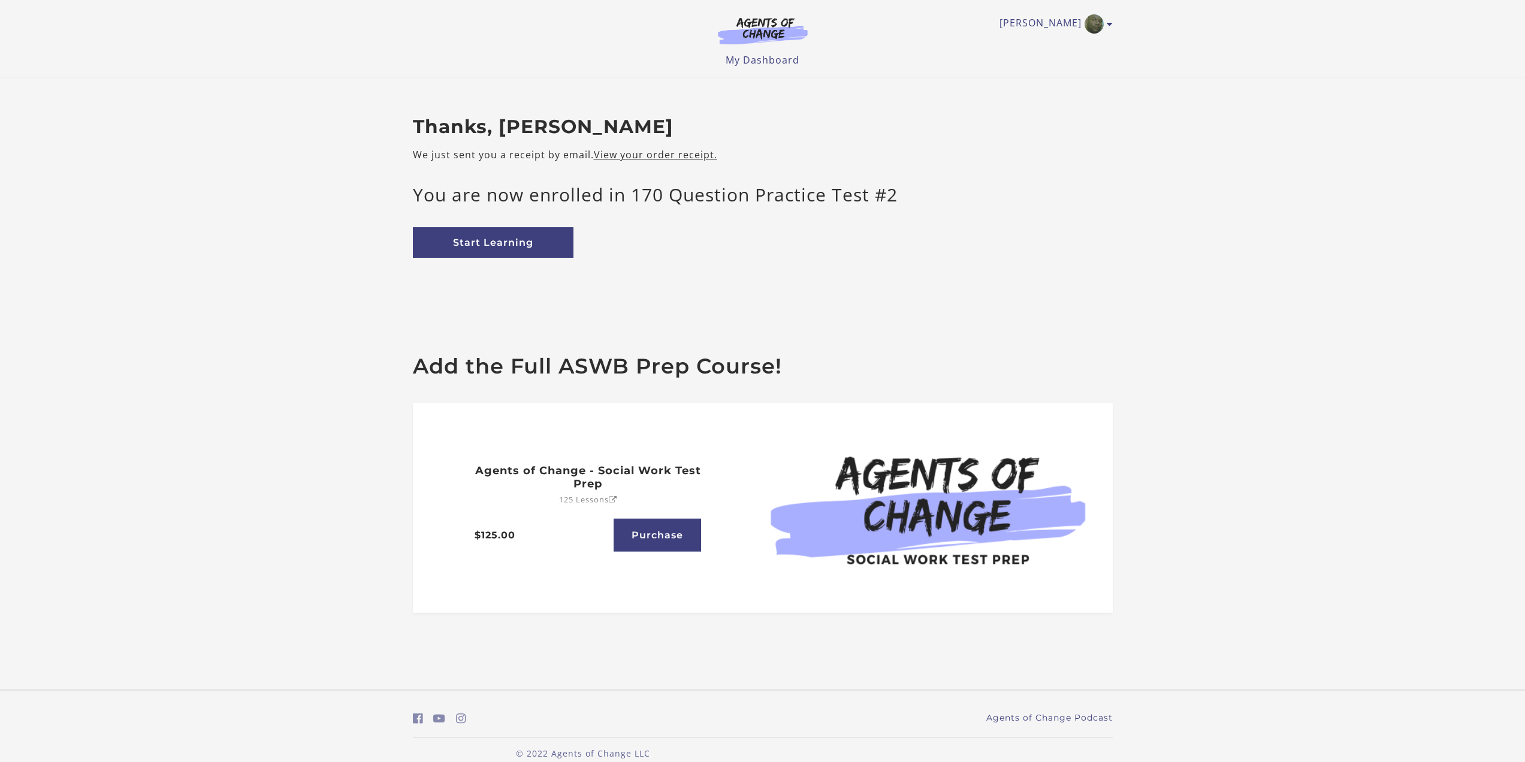 Image resolution: width=1525 pixels, height=762 pixels. What do you see at coordinates (762, 60) in the screenshot?
I see `a: My Dashboard` at bounding box center [762, 60].